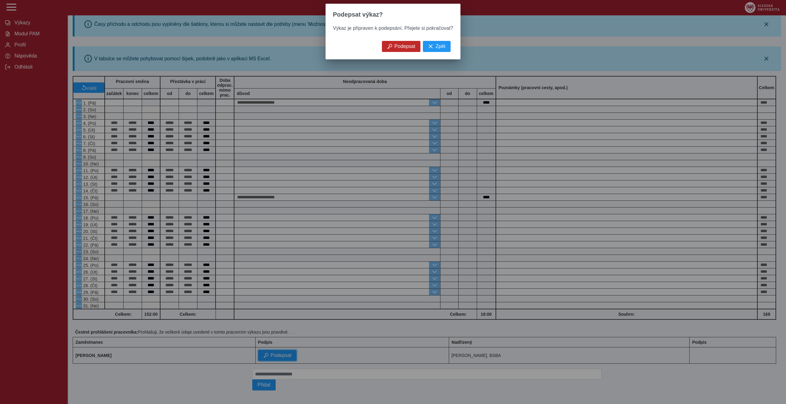 Image resolution: width=786 pixels, height=404 pixels. Describe the element at coordinates (401, 46) in the screenshot. I see `button: Podepsat` at that location.